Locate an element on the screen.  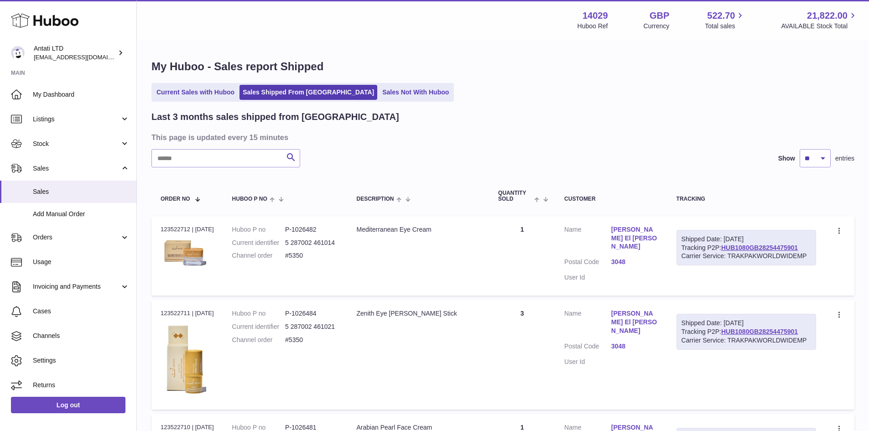
div: Currency is located at coordinates (656, 26).